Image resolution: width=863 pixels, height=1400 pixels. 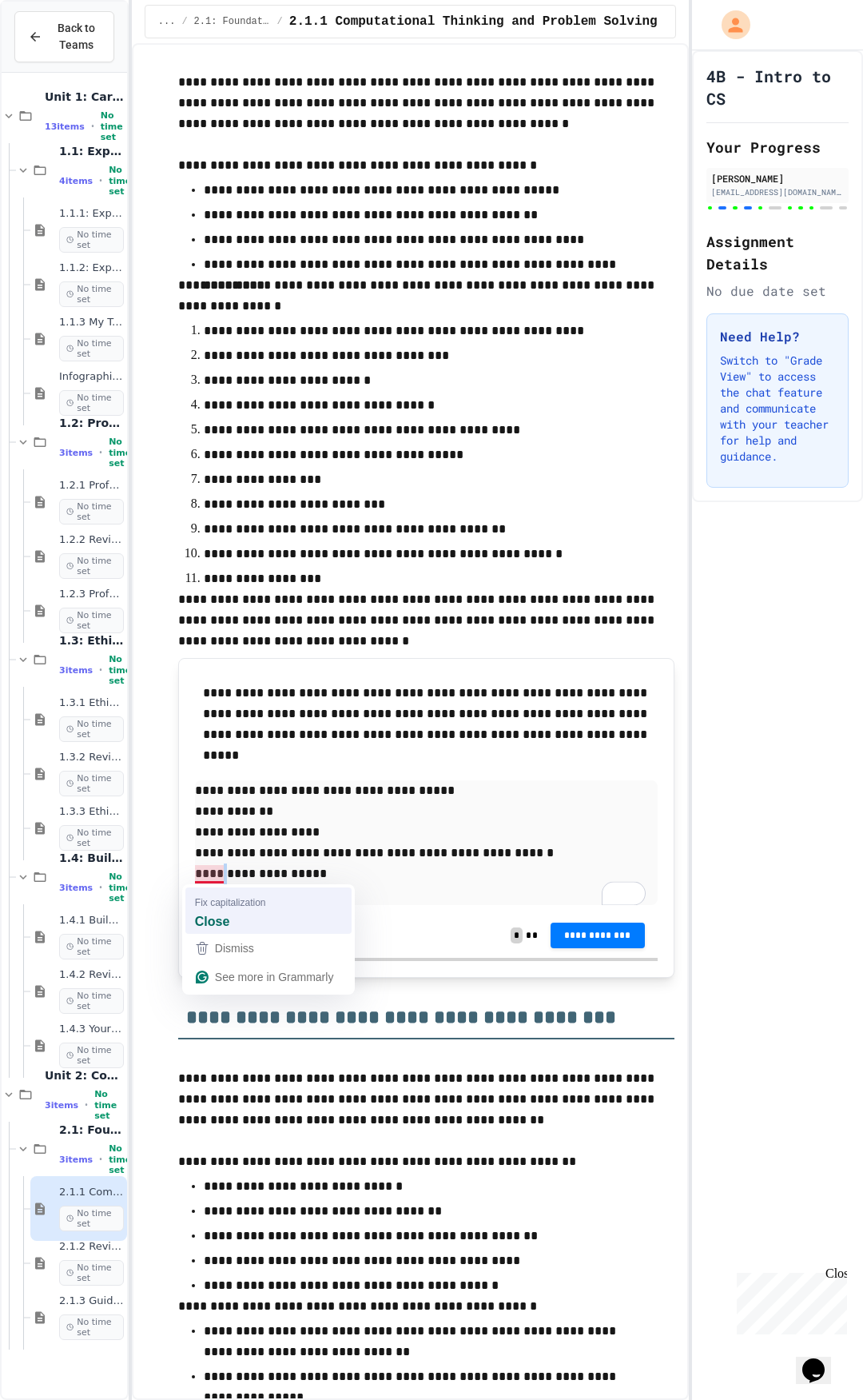 What do you see at coordinates (84, 97) in the screenshot?
I see `span: Unit 1: Careers & Professionalism` at bounding box center [84, 97].